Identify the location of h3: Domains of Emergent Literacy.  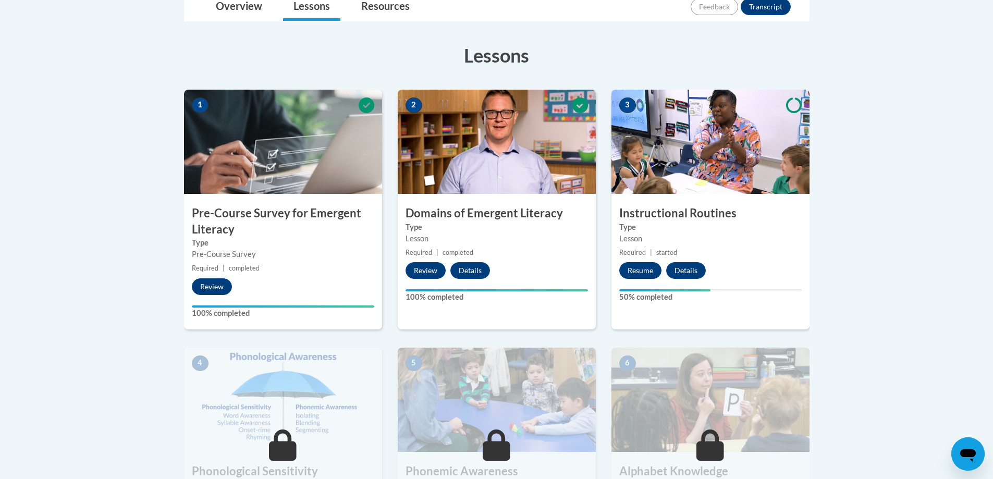
(497, 213).